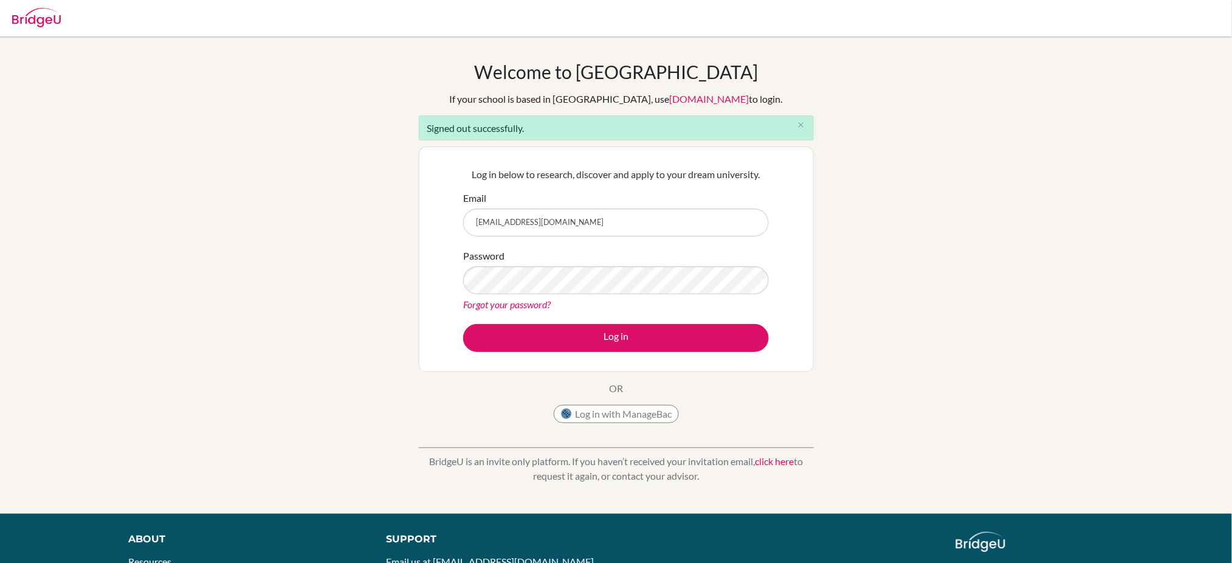 Image resolution: width=1232 pixels, height=563 pixels. Describe the element at coordinates (493, 539) in the screenshot. I see `div: Support` at that location.